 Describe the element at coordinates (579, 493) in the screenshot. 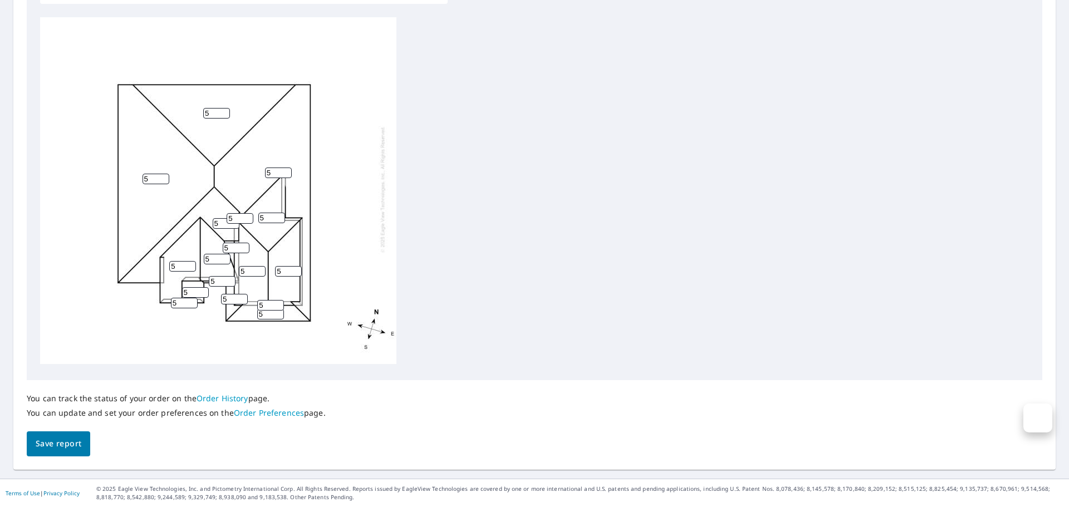

I see `p: © 2025 Eagle View Technologies, Inc. and Pictometry International Corp. All Rights Reserved. Repo...` at that location.